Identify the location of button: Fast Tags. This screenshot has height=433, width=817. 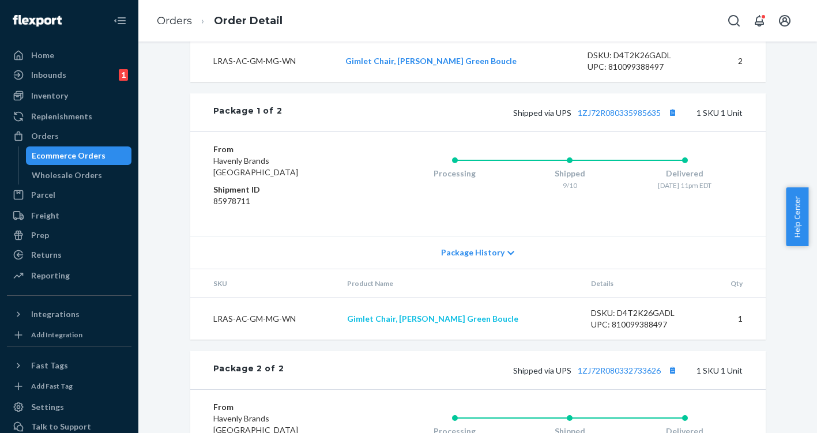
(69, 366).